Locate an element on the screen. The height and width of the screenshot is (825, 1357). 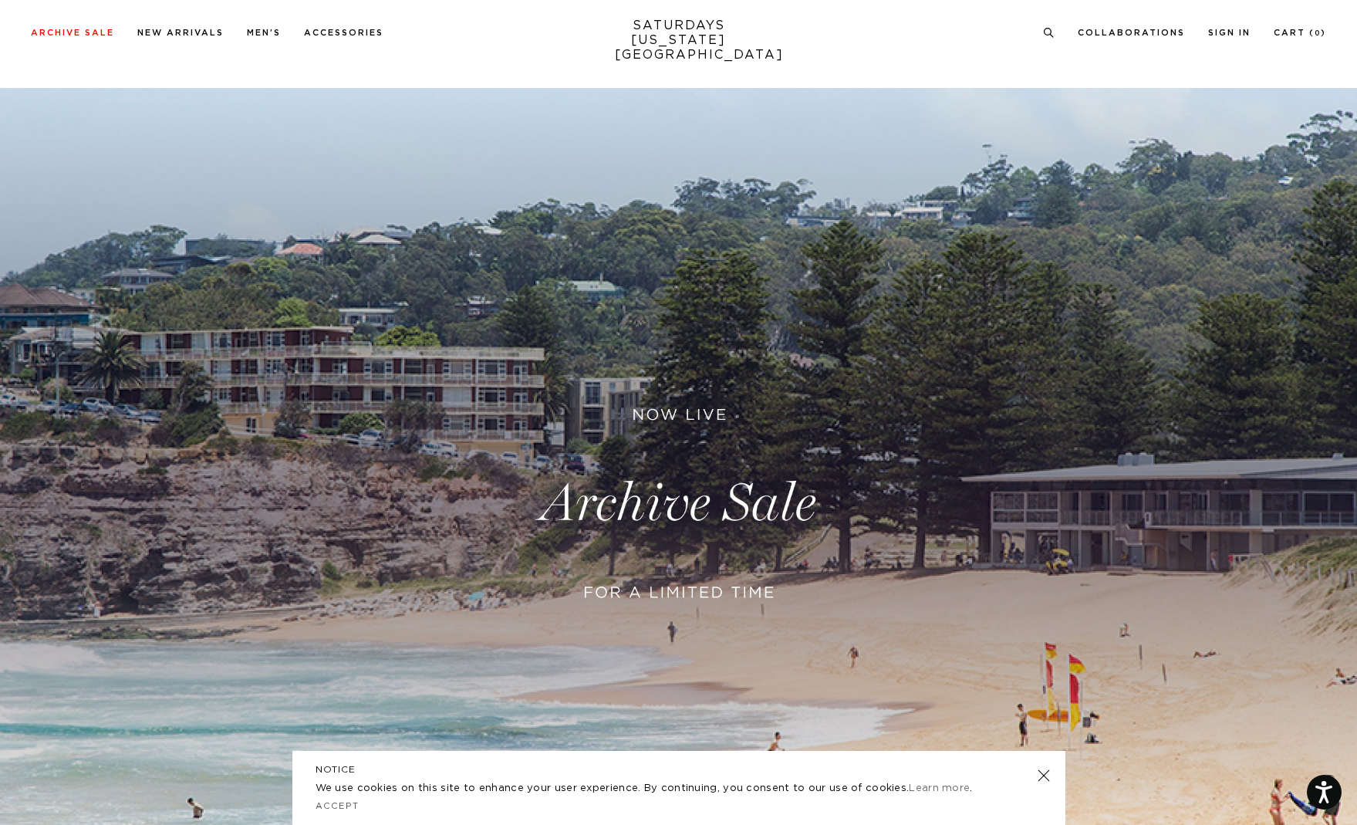
a: Sign In is located at coordinates (1229, 32).